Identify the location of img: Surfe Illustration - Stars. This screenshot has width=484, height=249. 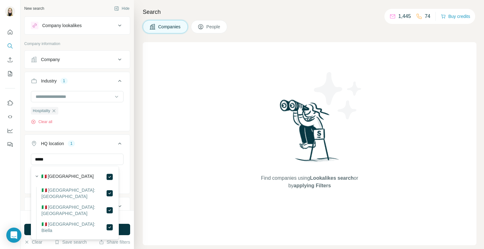
(338, 96).